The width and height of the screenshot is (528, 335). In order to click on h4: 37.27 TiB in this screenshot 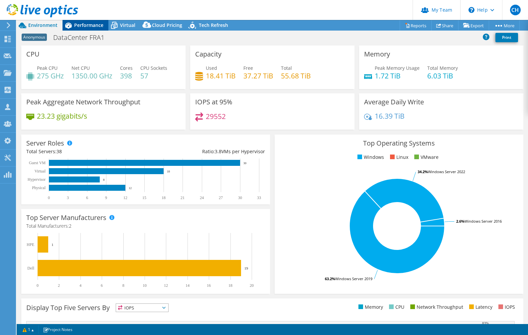, I will do `click(258, 76)`.